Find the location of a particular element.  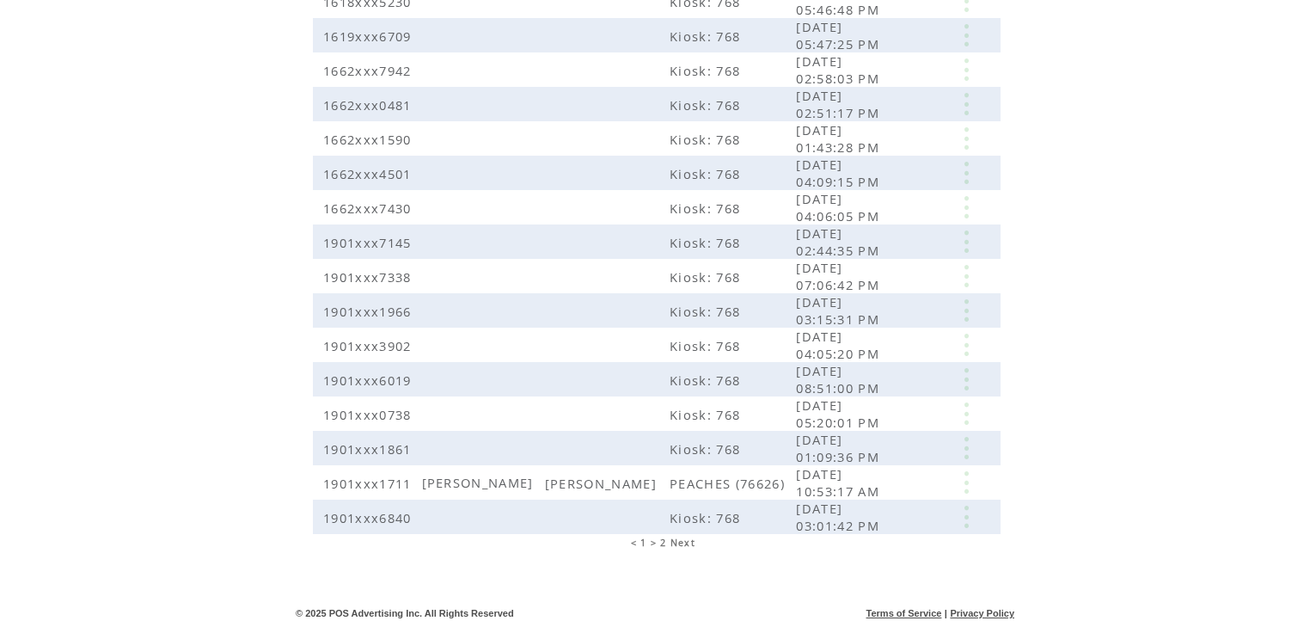

span: 1901xxx0738 is located at coordinates (370, 414).